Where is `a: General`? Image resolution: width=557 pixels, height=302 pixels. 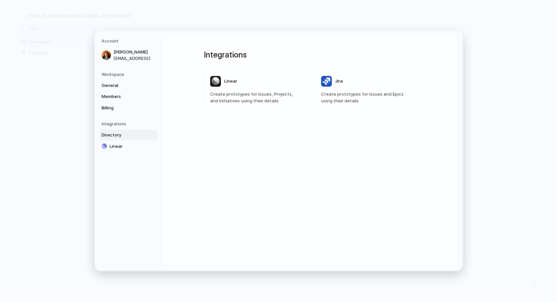
a: General is located at coordinates (129, 86).